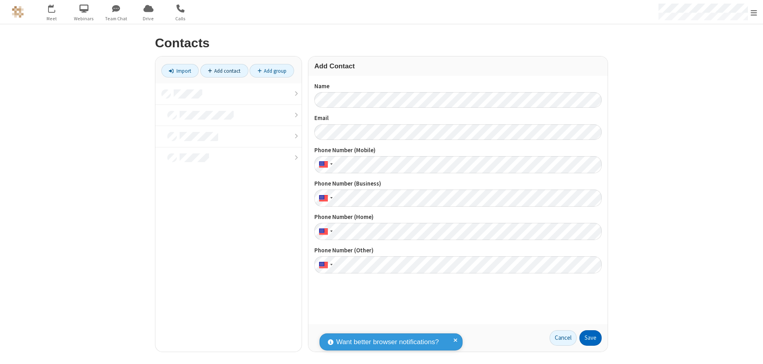  Describe the element at coordinates (591, 338) in the screenshot. I see `button: Save` at that location.